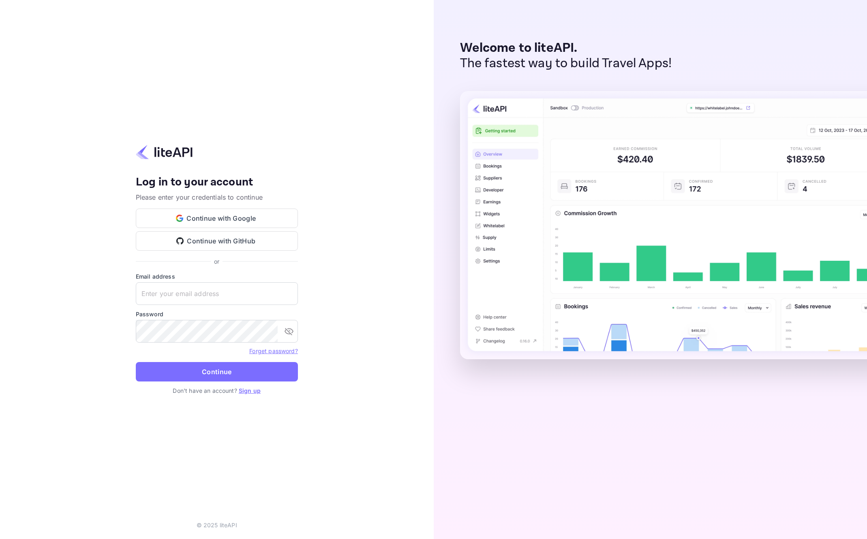 This screenshot has width=867, height=539. Describe the element at coordinates (217, 276) in the screenshot. I see `label: Email address` at that location.